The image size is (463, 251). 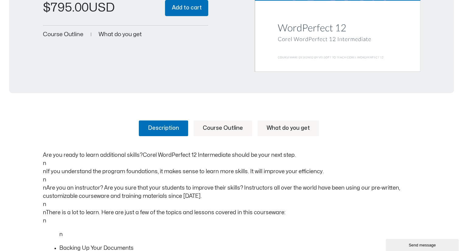 I want to click on span: Course Outline, so click(x=63, y=34).